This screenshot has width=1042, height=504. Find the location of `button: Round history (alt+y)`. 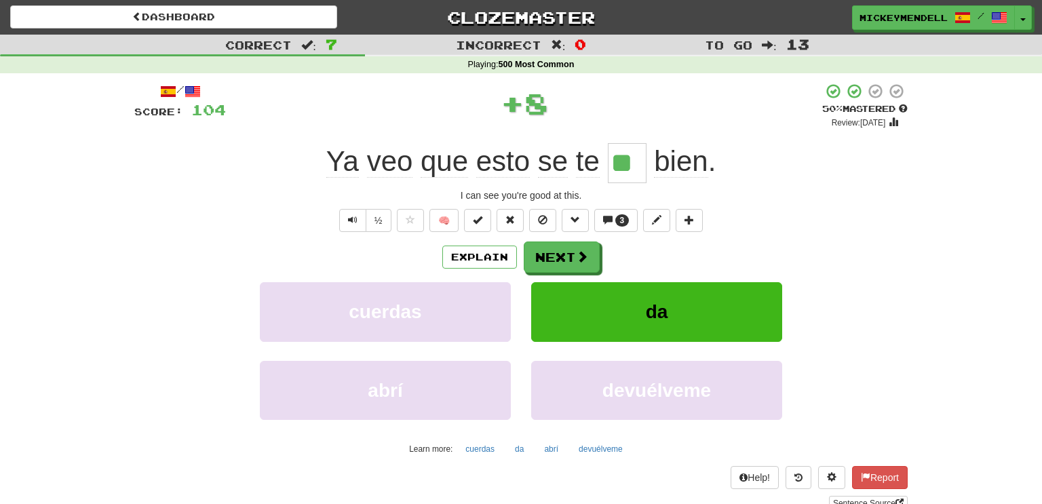

button: Round history (alt+y) is located at coordinates (798, 477).